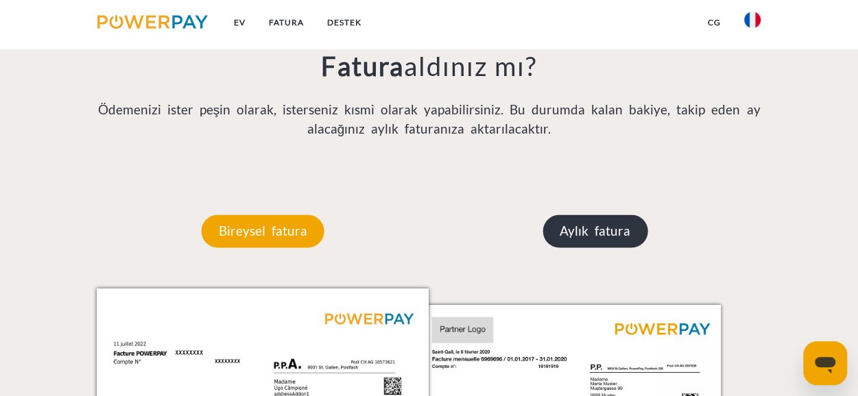 This screenshot has width=858, height=396. What do you see at coordinates (595, 230) in the screenshot?
I see `font: Aylık fatura` at bounding box center [595, 230].